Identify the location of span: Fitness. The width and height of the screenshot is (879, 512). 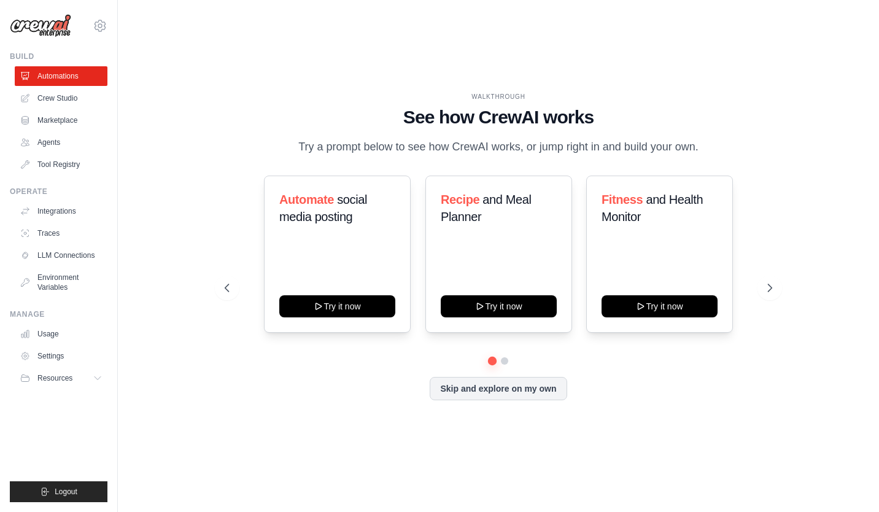
(622, 200).